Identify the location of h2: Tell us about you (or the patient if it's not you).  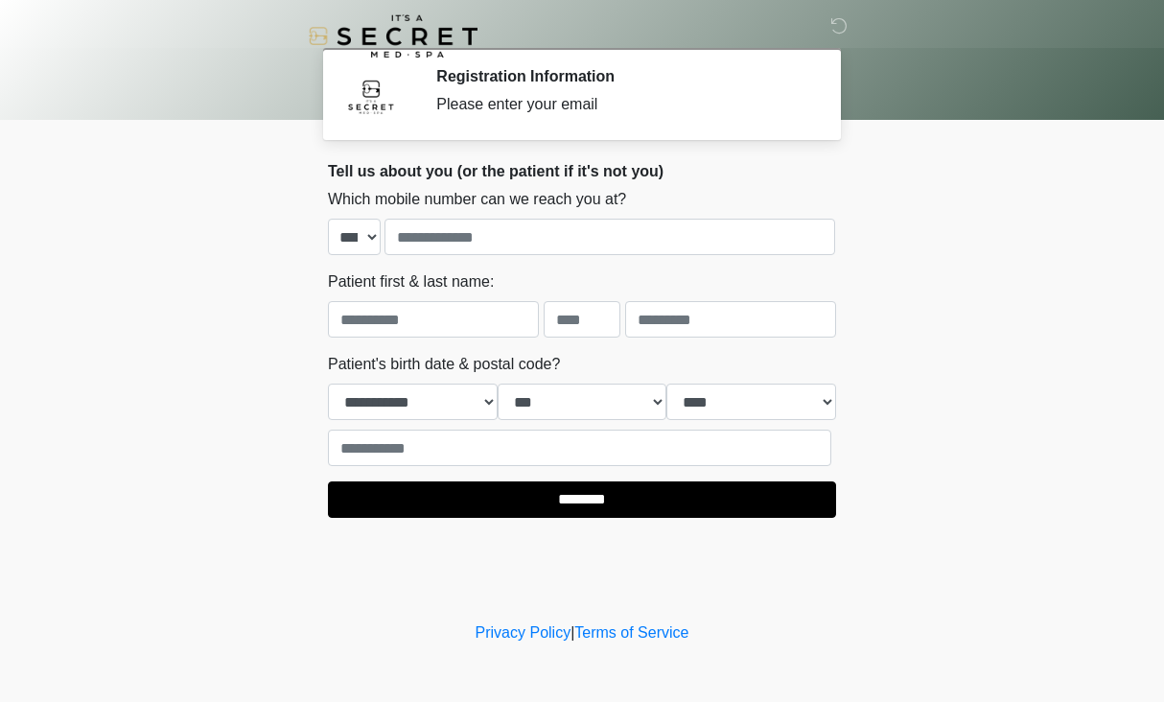
(582, 171).